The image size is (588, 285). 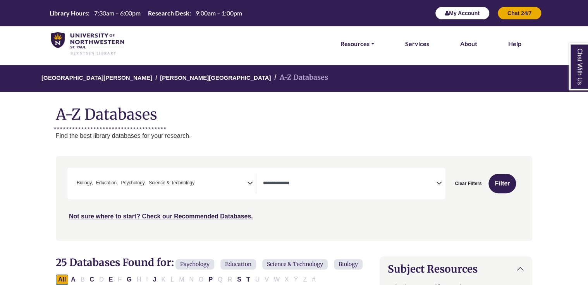 I want to click on button: Subject Resources, so click(x=456, y=269).